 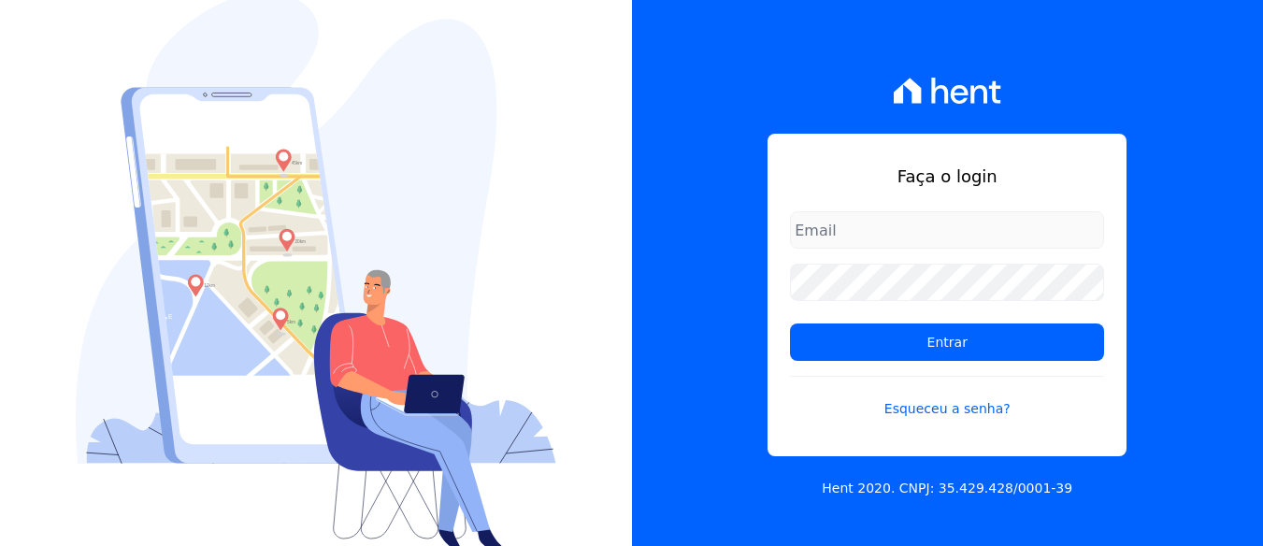 What do you see at coordinates (947, 488) in the screenshot?
I see `p: Hent 2020. CNPJ: 35.429.428/0001-39` at bounding box center [947, 488].